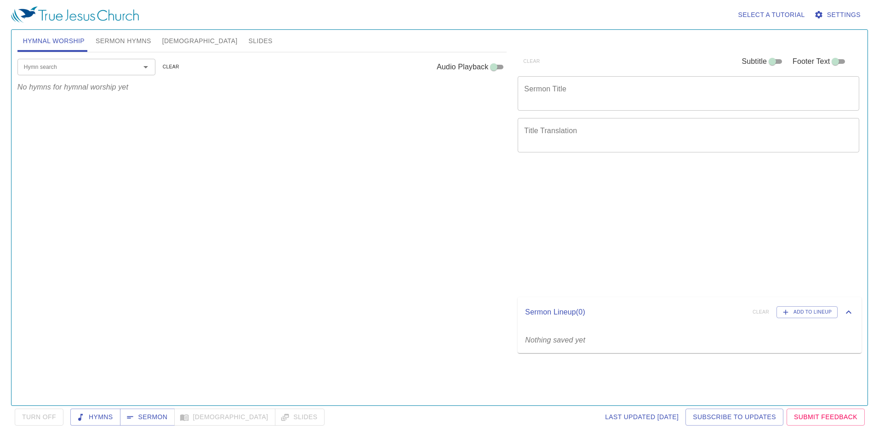  Describe the element at coordinates (95, 417) in the screenshot. I see `span: Hymns` at that location.